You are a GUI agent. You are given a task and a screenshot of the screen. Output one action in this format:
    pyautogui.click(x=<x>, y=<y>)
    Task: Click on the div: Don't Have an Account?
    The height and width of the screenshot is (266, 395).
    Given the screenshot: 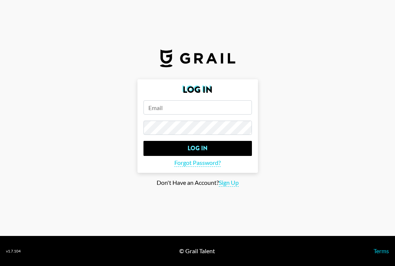 What is the action you would take?
    pyautogui.click(x=197, y=183)
    